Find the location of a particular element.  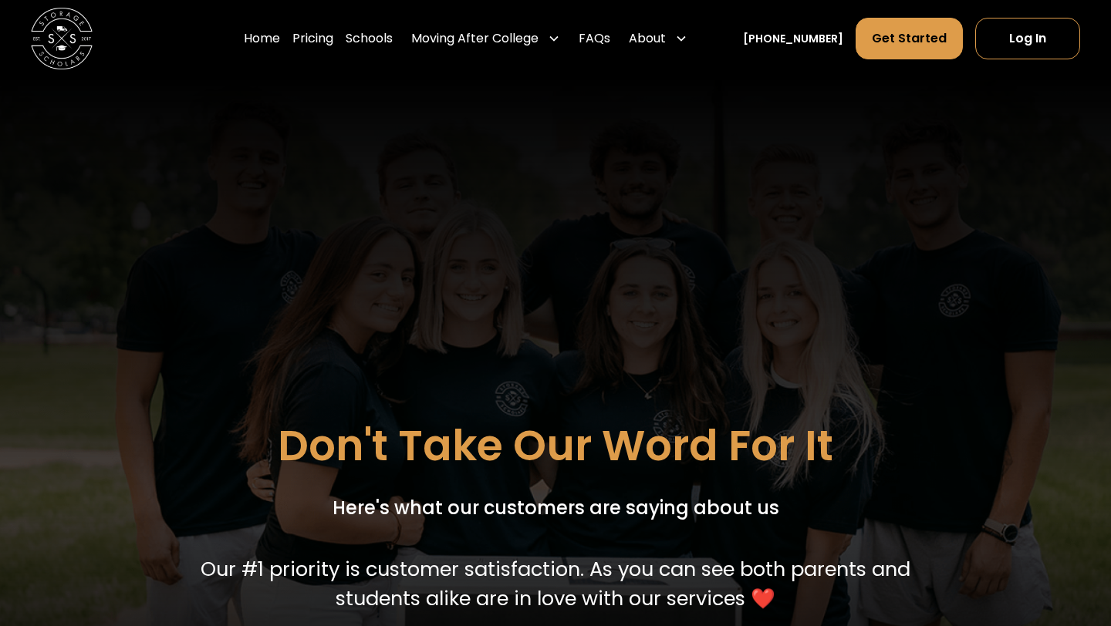

a: Schools is located at coordinates (369, 39).